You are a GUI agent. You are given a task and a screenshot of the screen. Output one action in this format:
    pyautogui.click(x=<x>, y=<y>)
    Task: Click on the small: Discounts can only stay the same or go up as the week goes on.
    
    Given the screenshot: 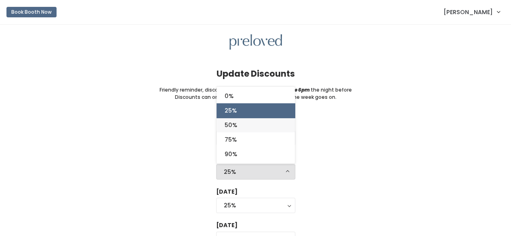 What is the action you would take?
    pyautogui.click(x=256, y=97)
    